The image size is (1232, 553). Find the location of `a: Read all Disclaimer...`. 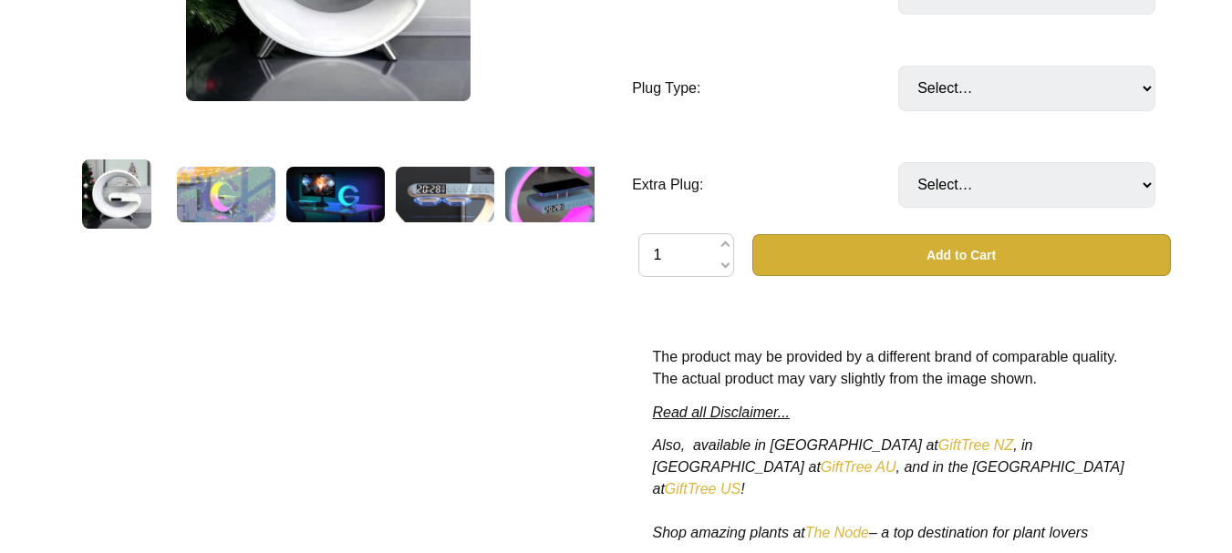

a: Read all Disclaimer... is located at coordinates (721, 412).